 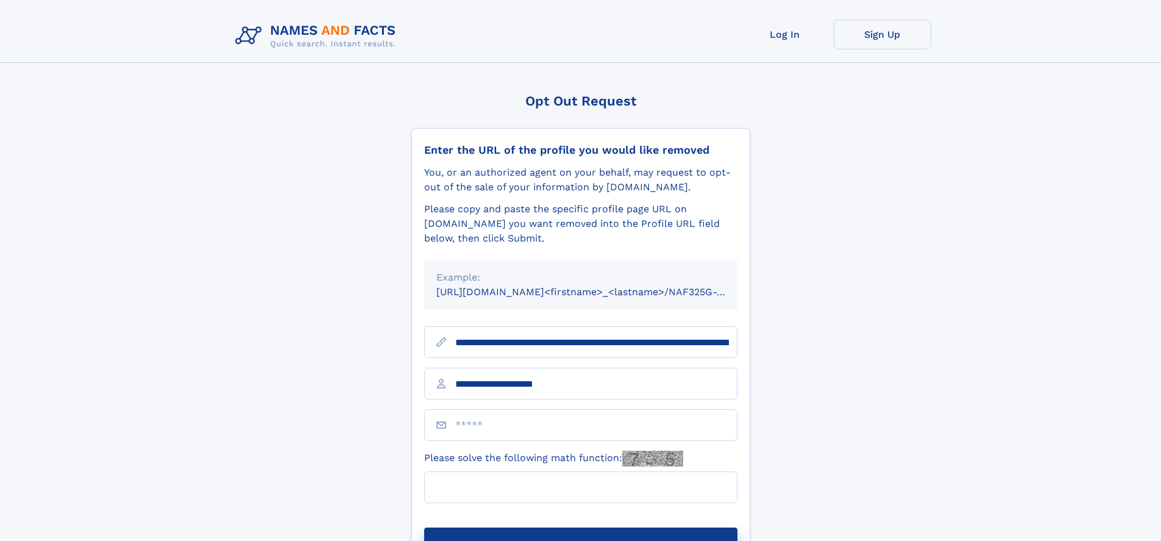 What do you see at coordinates (581, 277) in the screenshot?
I see `div: Example:` at bounding box center [581, 277].